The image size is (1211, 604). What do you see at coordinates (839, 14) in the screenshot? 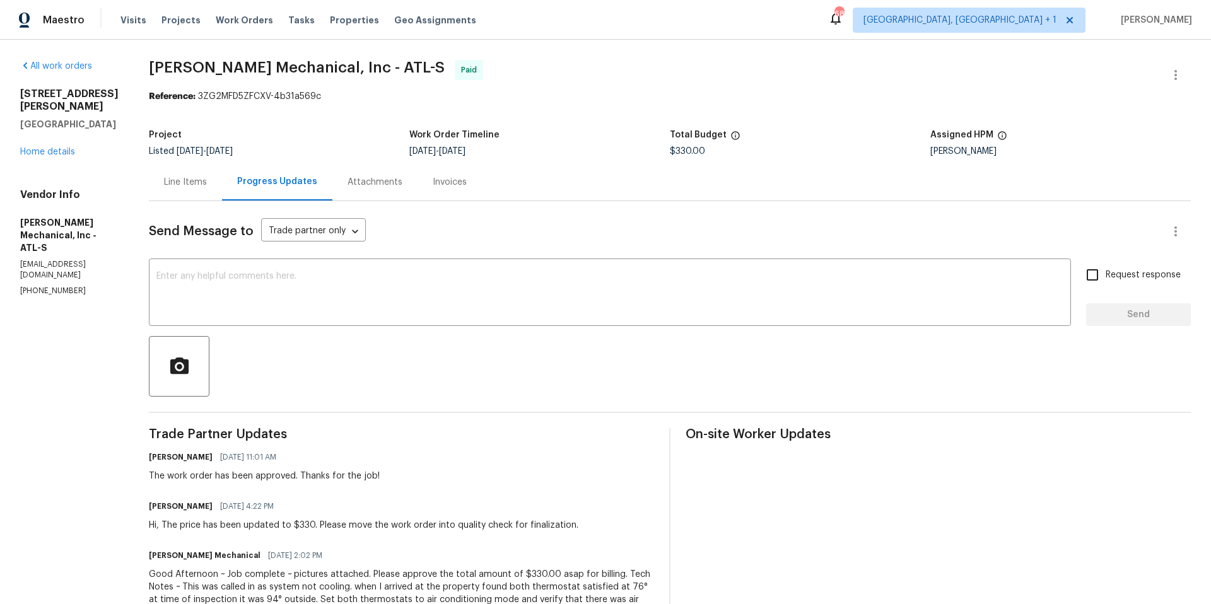
I see `div: 68` at bounding box center [839, 14].